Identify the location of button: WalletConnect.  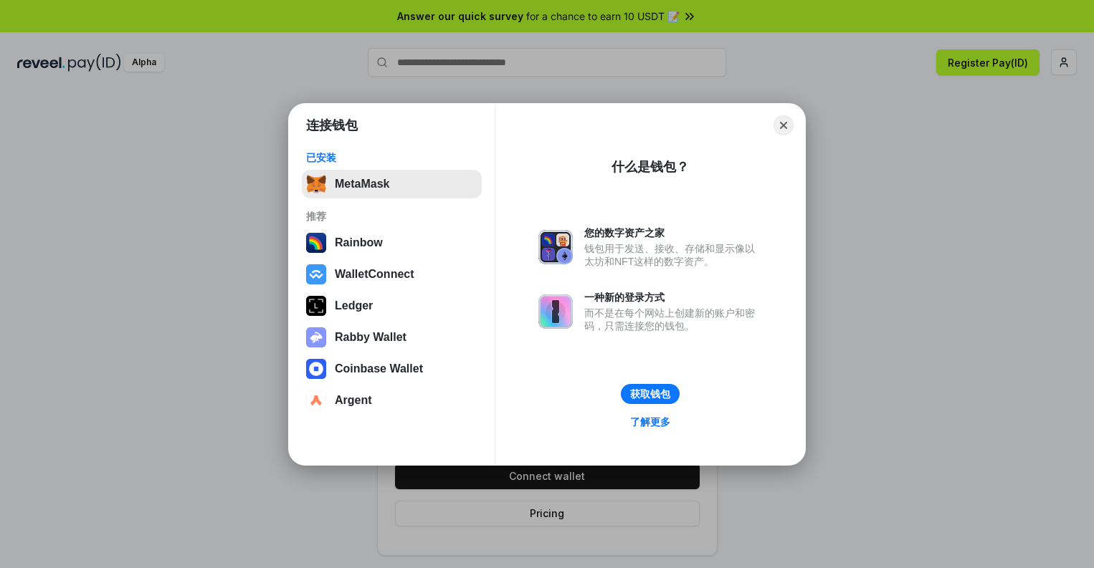
(391, 275).